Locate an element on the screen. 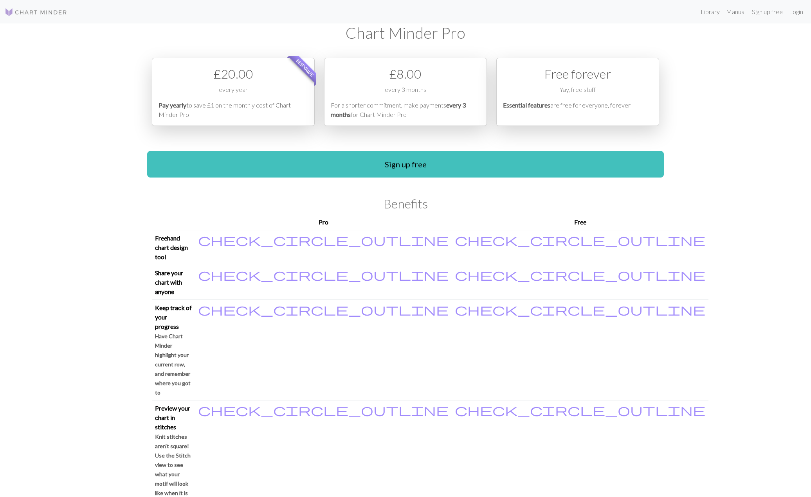  div: Free option is located at coordinates (578, 92).